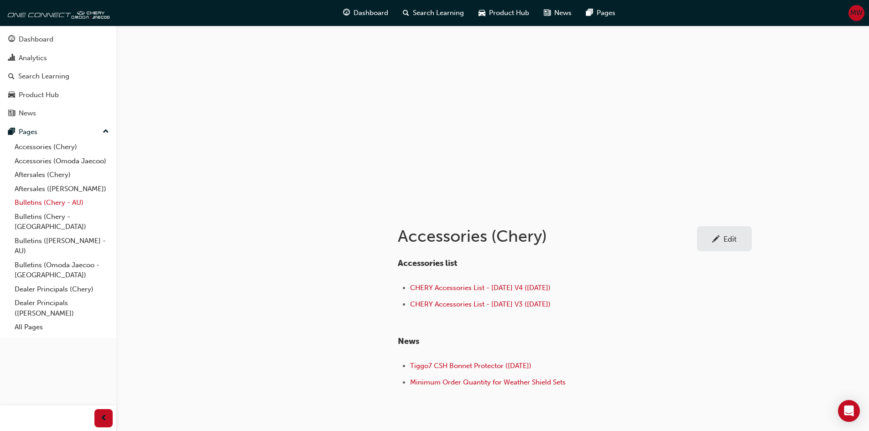  I want to click on div: Search Learning, so click(44, 76).